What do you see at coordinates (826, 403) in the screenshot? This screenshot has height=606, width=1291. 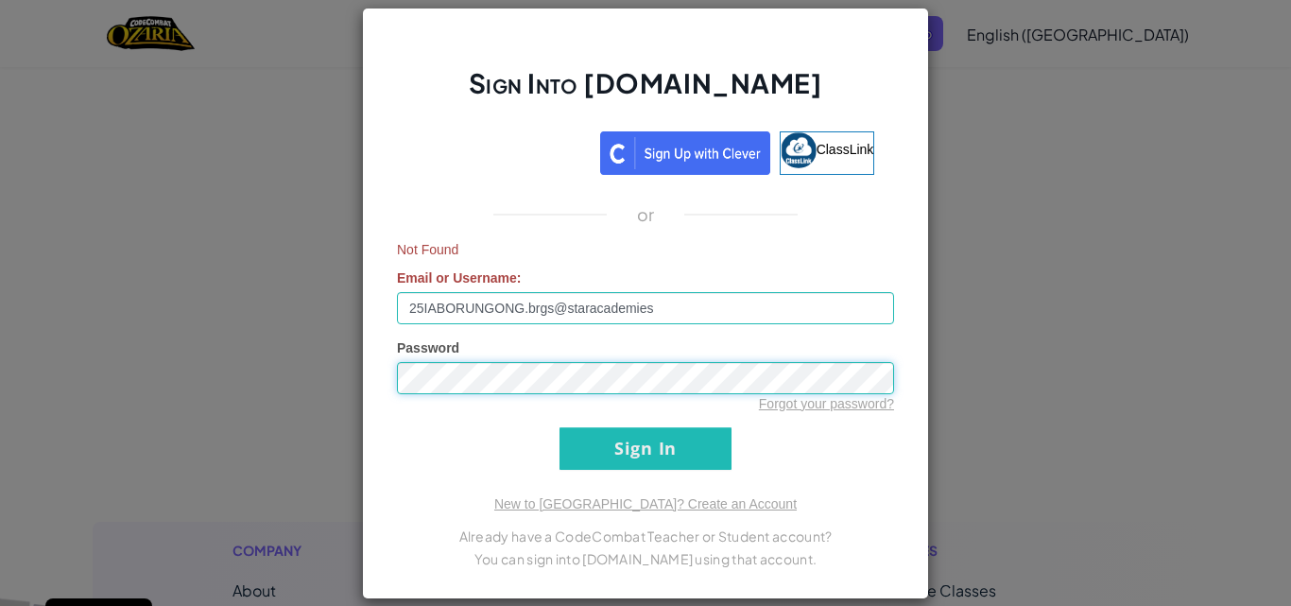 I see `a: Forgot your password?` at bounding box center [826, 403].